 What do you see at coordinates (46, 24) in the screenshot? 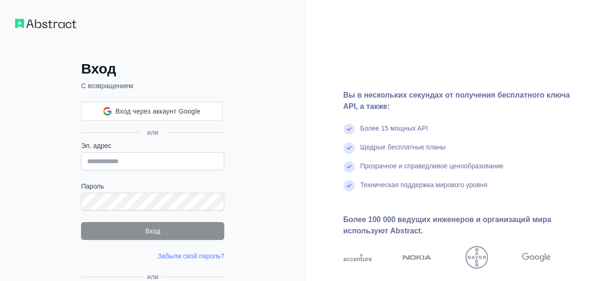
I see `img: Рабочий процесс` at bounding box center [46, 24].